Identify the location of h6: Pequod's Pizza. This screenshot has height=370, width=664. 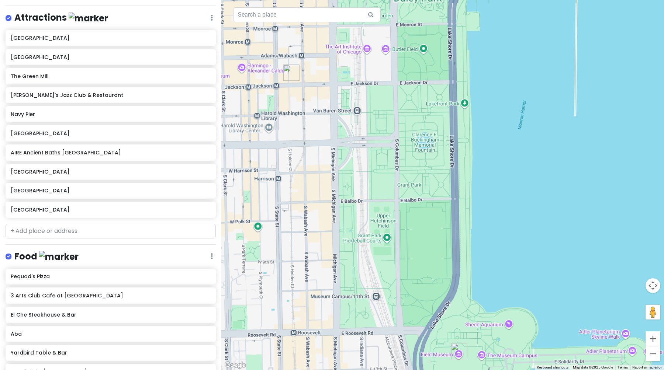
(110, 276).